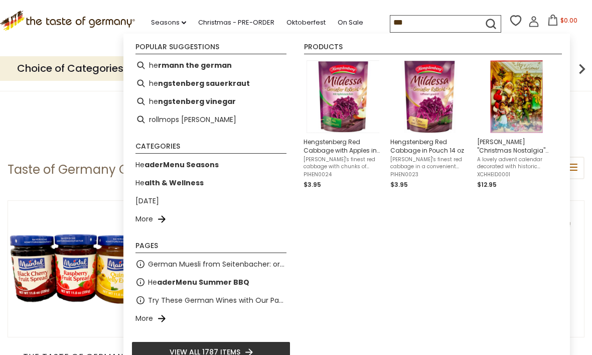  What do you see at coordinates (429, 175) in the screenshot?
I see `span: PIHEN0023` at bounding box center [429, 175].